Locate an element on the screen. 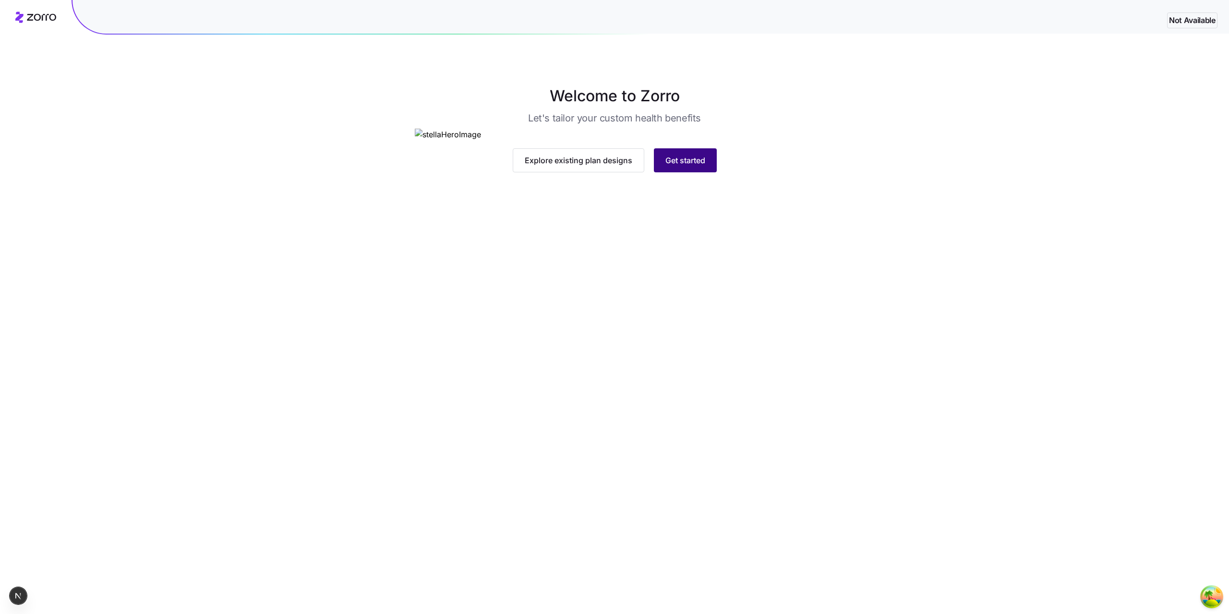  h3: Let's tailor your custom health benefits is located at coordinates (614, 118).